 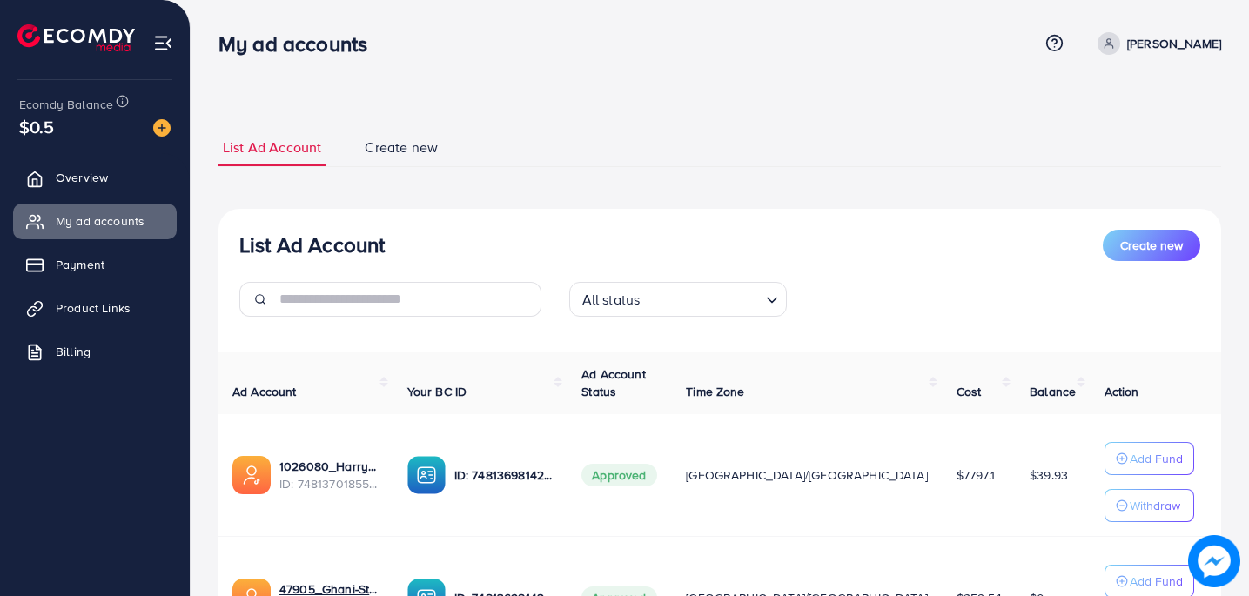 I want to click on a: Product Links, so click(x=95, y=308).